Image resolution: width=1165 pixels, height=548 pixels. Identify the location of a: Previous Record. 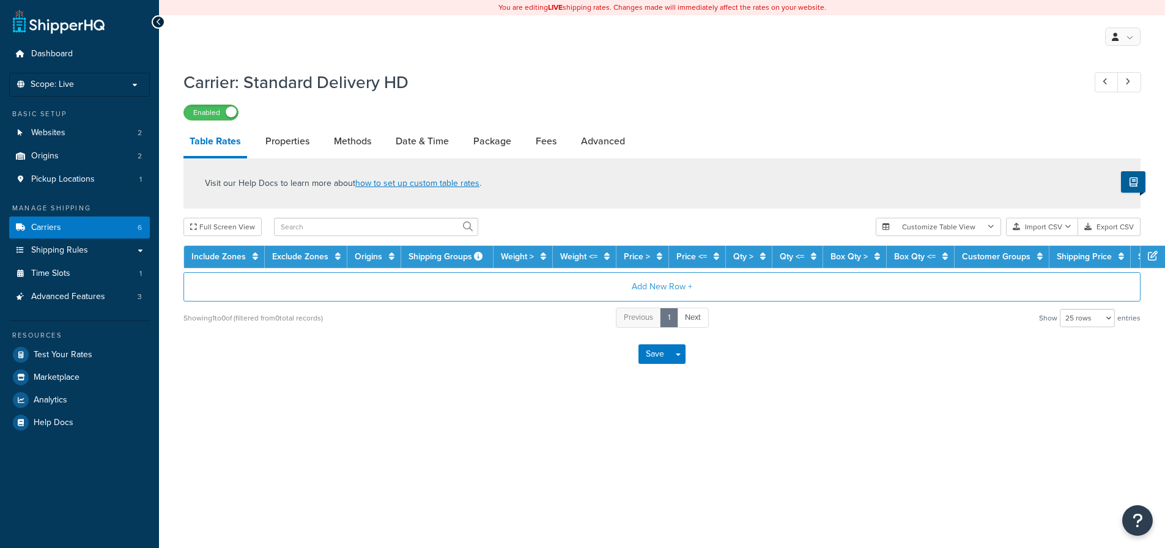
(1107, 82).